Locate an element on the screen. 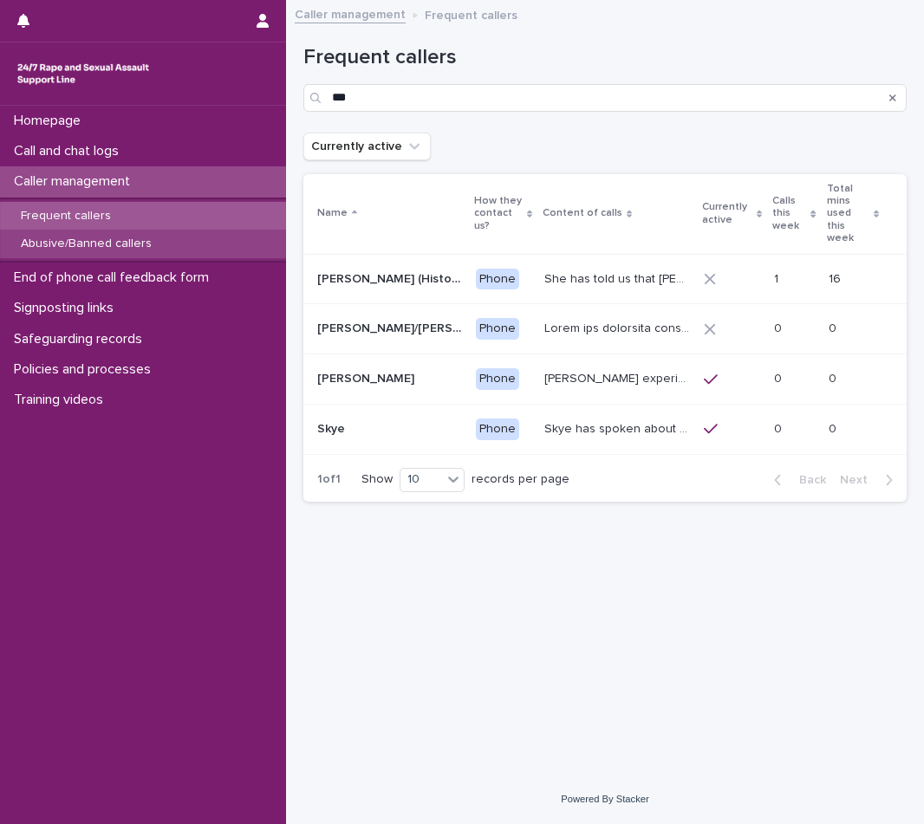  p: Currently active is located at coordinates (727, 213).